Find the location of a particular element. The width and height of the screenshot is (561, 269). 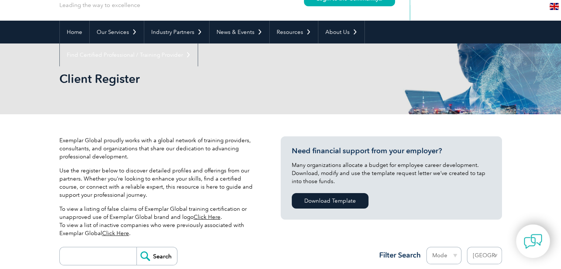

a: News & Events is located at coordinates (239, 32).